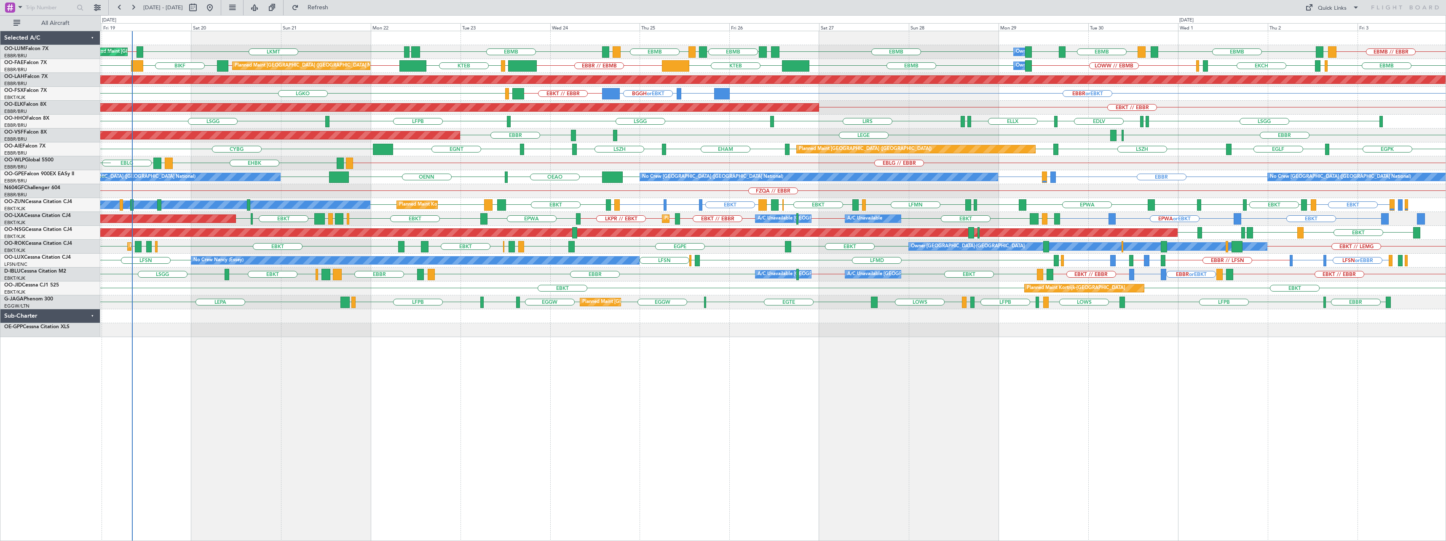 The height and width of the screenshot is (541, 1446). Describe the element at coordinates (1223, 27) in the screenshot. I see `div: Wed 1` at that location.